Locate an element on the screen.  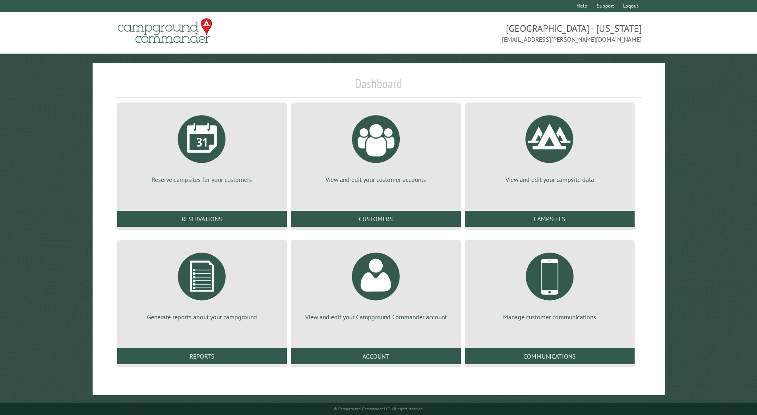
a: View and edit your campsite data is located at coordinates (549, 147).